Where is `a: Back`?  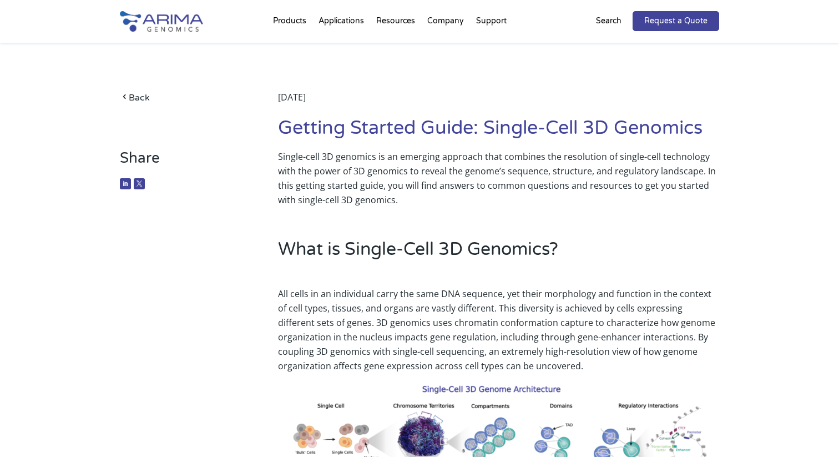
a: Back is located at coordinates (182, 97).